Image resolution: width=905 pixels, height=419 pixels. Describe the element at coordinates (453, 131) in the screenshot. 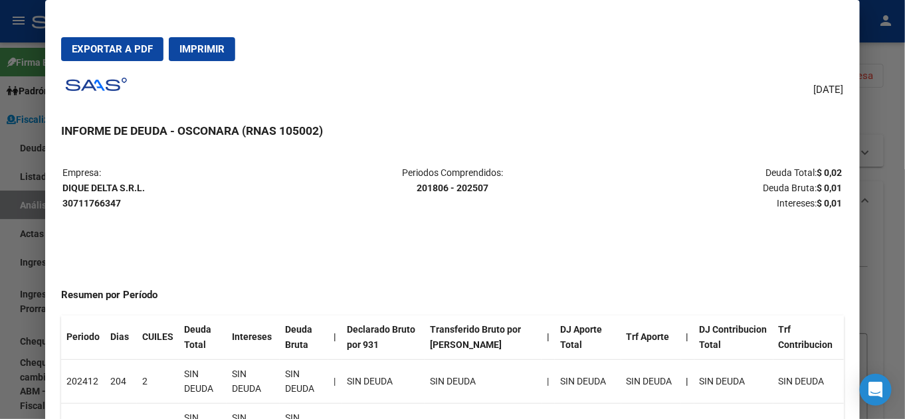

I see `h3: INFORME DE DEUDA - OSCONARA (RNAS 105002)` at that location.